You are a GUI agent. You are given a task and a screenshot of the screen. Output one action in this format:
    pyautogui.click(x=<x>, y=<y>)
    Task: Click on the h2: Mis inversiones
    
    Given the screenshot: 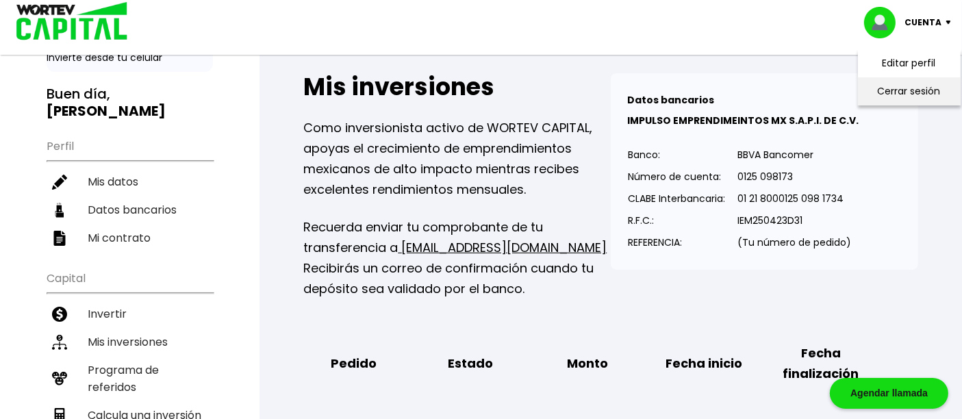 What is the action you would take?
    pyautogui.click(x=457, y=87)
    